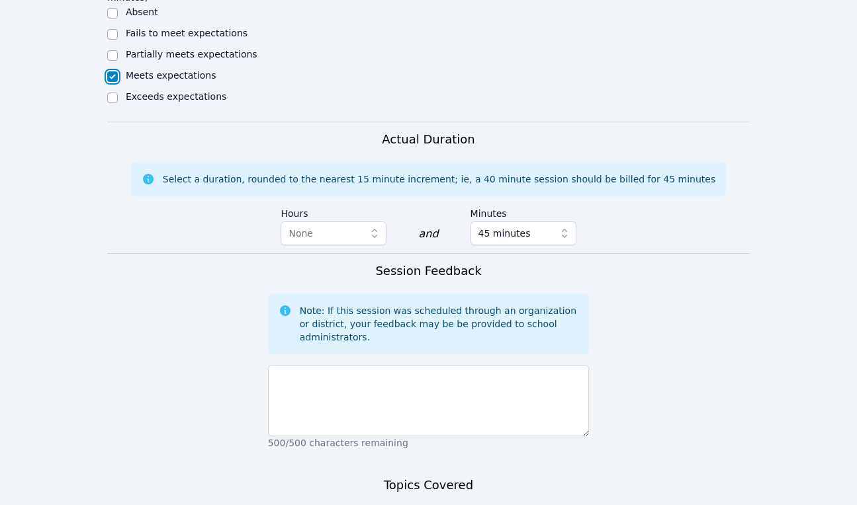 The height and width of the screenshot is (505, 857). I want to click on span: None, so click(300, 233).